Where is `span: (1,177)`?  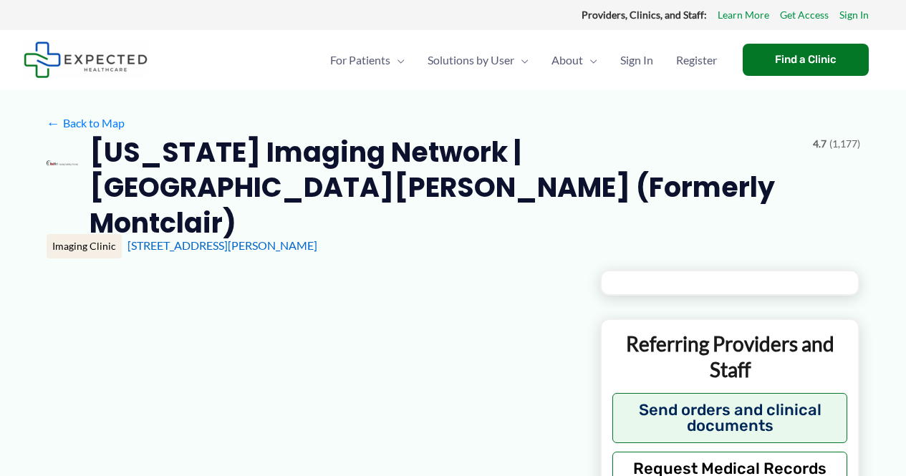 span: (1,177) is located at coordinates (844, 144).